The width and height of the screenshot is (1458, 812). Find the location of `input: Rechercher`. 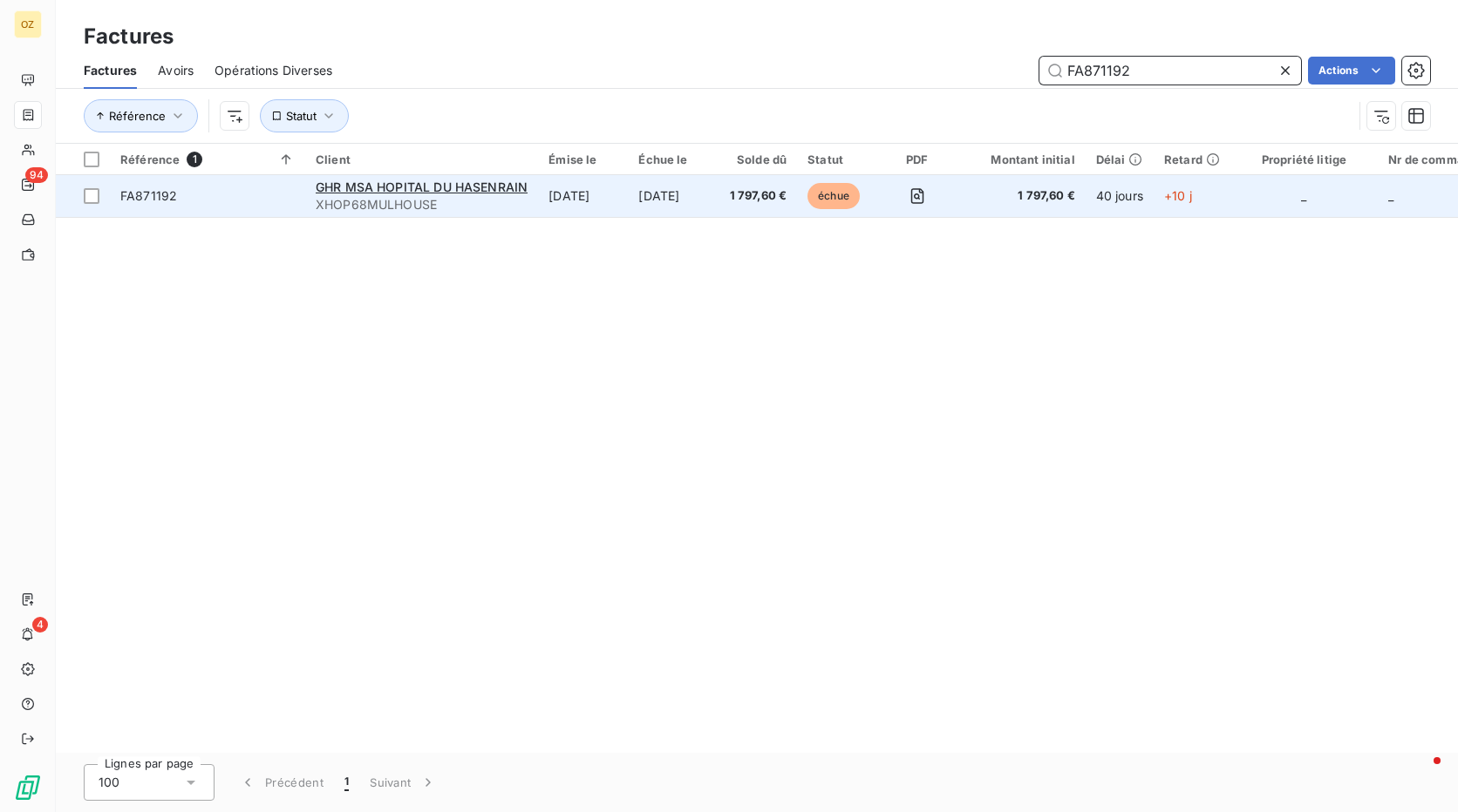

input: Rechercher is located at coordinates (1170, 70).